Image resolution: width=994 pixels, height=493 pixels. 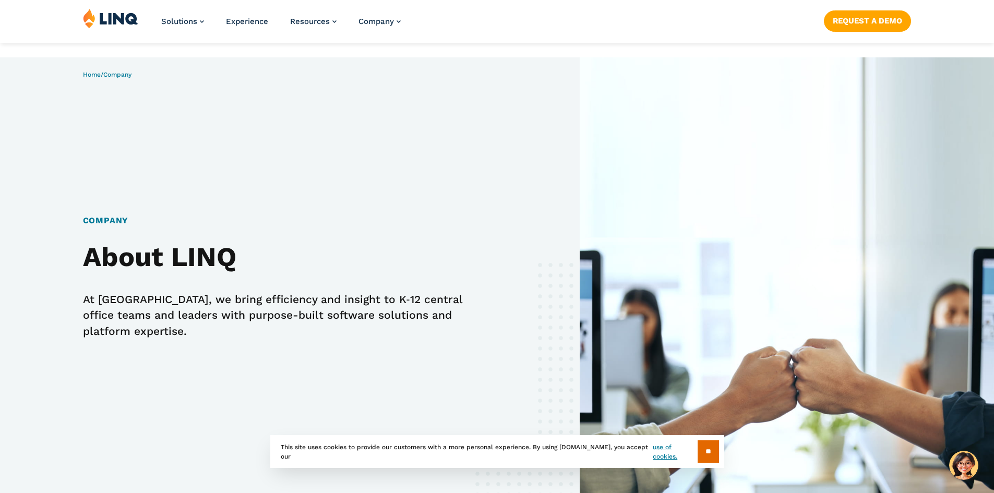 I want to click on button: Hello, have a question? Let’s chat., so click(x=964, y=466).